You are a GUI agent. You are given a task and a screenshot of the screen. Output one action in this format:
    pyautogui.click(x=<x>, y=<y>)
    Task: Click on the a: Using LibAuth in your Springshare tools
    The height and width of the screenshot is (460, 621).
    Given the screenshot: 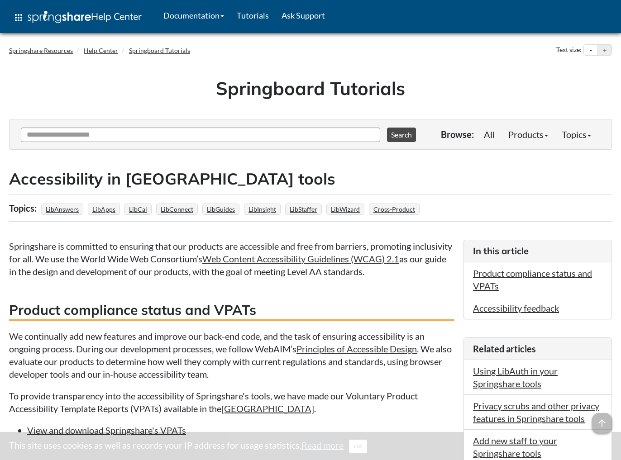 What is the action you would take?
    pyautogui.click(x=515, y=378)
    